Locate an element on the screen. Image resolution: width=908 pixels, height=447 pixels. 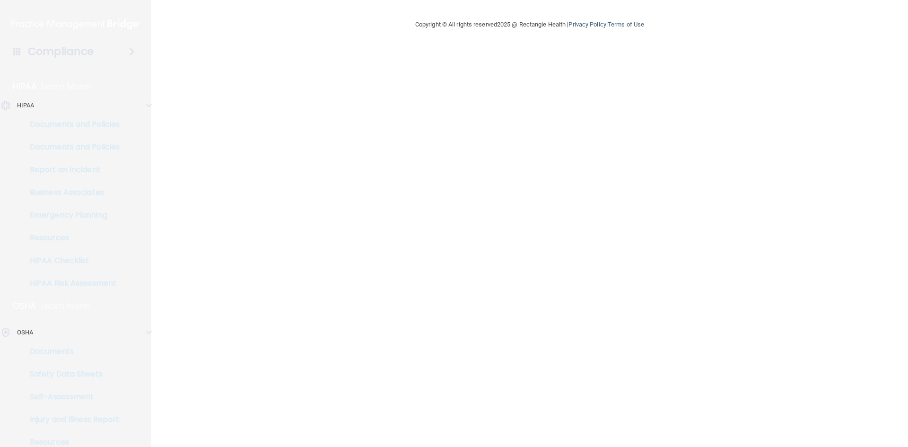
p: Documents is located at coordinates (70, 351).